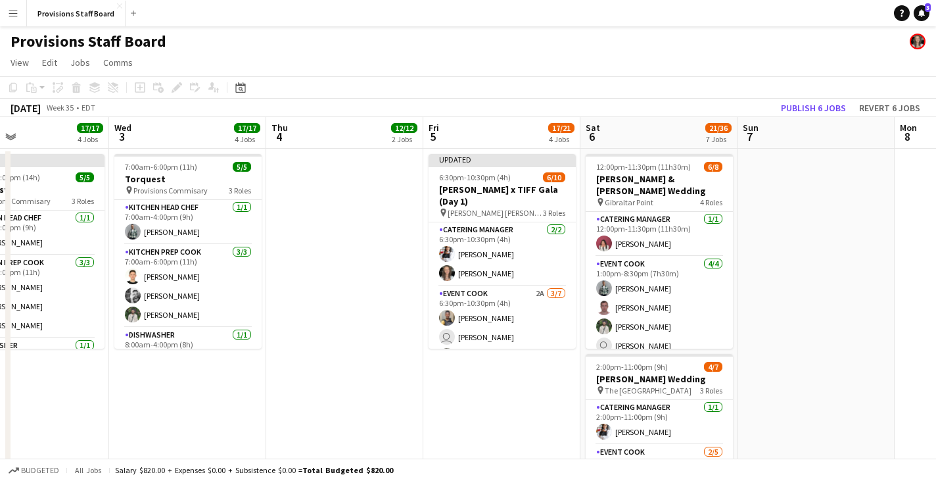 Image resolution: width=936 pixels, height=481 pixels. What do you see at coordinates (20, 62) in the screenshot?
I see `span: View` at bounding box center [20, 62].